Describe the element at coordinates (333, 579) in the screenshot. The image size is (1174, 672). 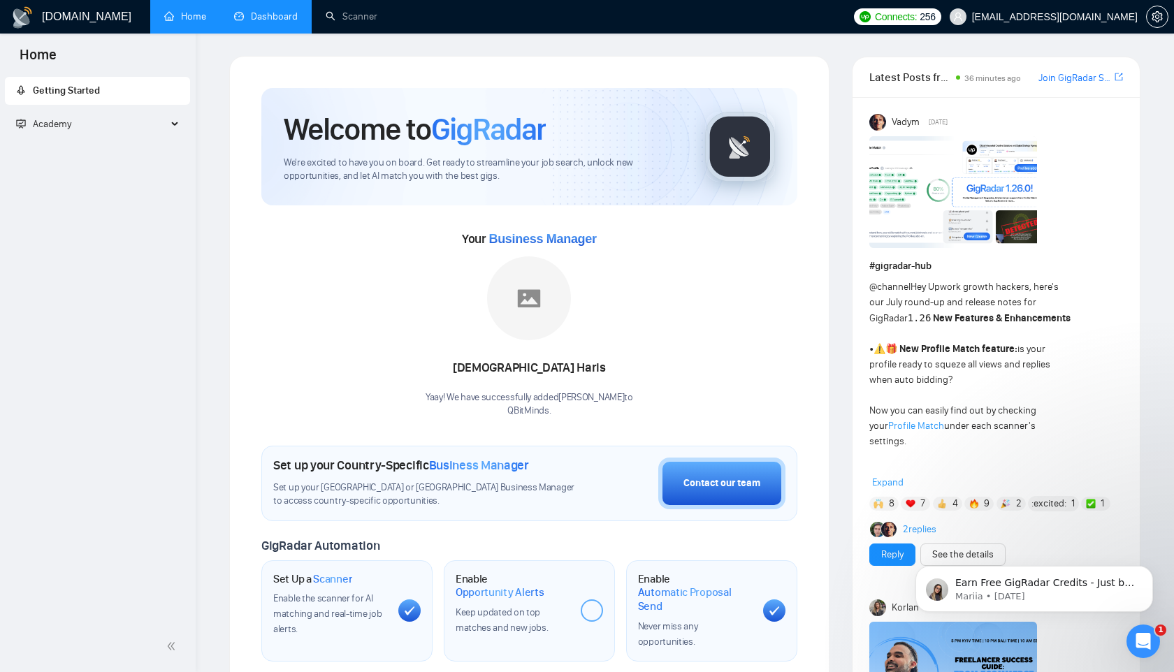
I see `span: Scanner` at that location.